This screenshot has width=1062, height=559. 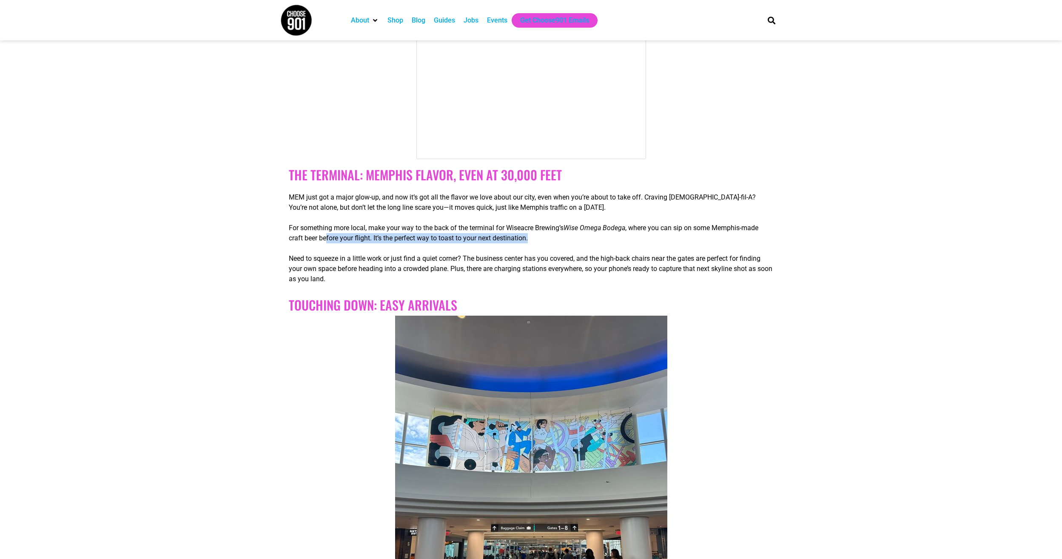 What do you see at coordinates (419, 20) in the screenshot?
I see `div: Blog` at bounding box center [419, 20].